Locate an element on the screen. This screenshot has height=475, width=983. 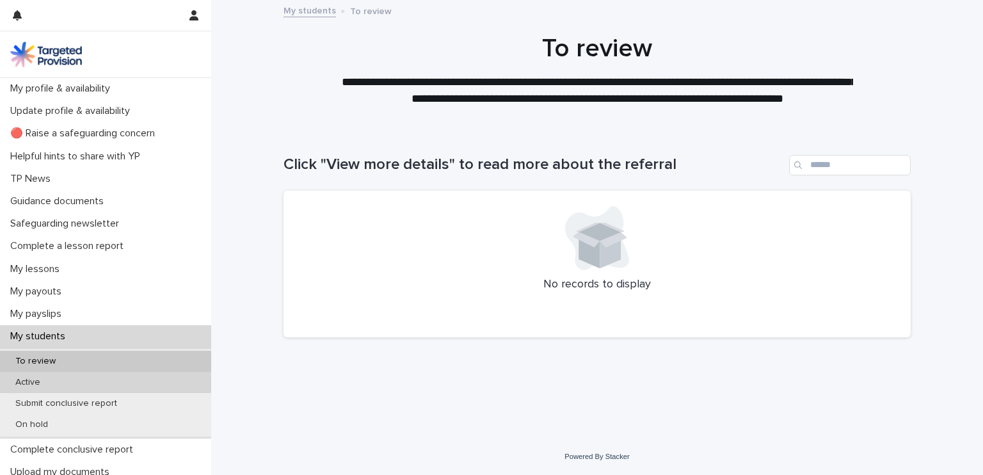
p: Active is located at coordinates (28, 382).